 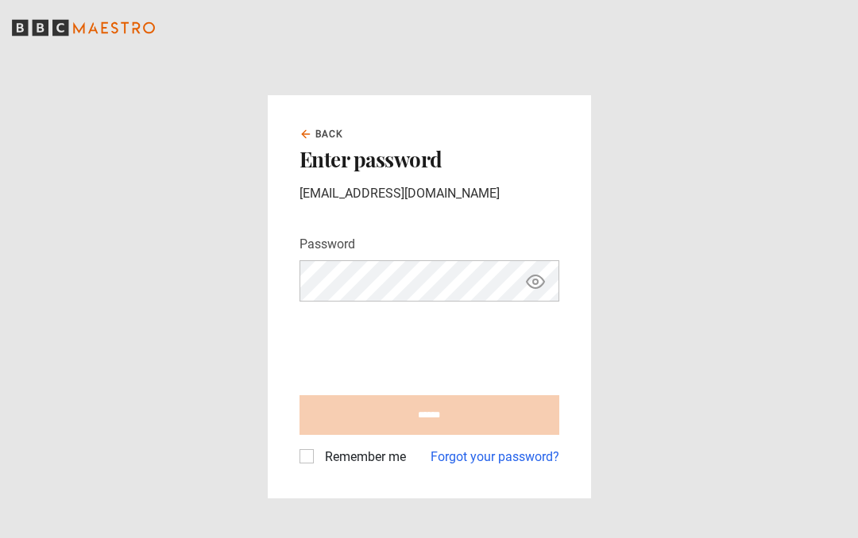 I want to click on a: Forgot your password?, so click(x=495, y=457).